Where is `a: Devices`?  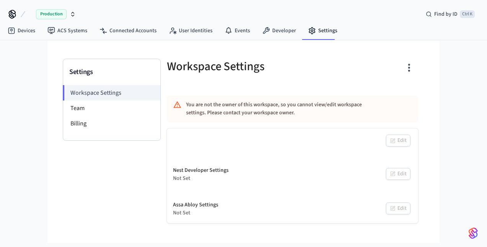 a: Devices is located at coordinates (21, 31).